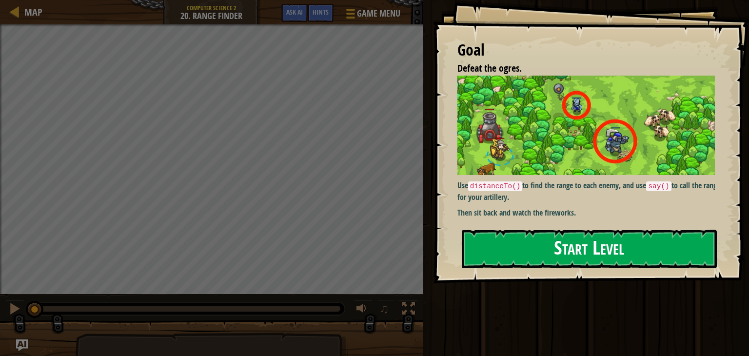 The width and height of the screenshot is (749, 356). I want to click on p: Use to find the range to each enemy, and use to call the range for your artillery., so click(589, 191).